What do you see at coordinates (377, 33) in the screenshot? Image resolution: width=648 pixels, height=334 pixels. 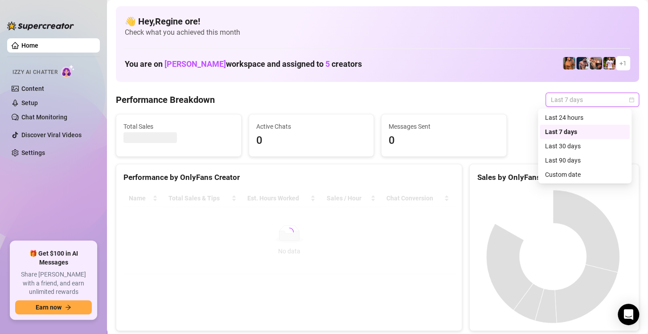 I see `span: Check what you achieved this month` at bounding box center [377, 33].